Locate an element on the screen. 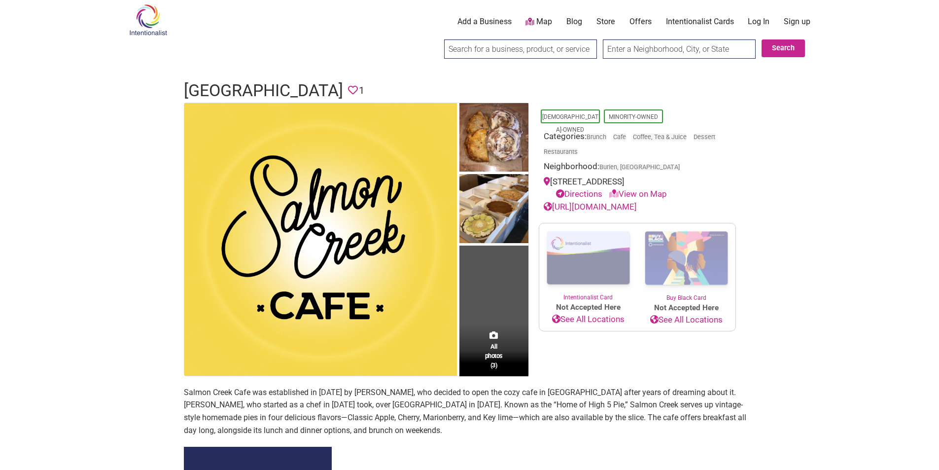 This screenshot has width=939, height=470. a: Offers is located at coordinates (640, 22).